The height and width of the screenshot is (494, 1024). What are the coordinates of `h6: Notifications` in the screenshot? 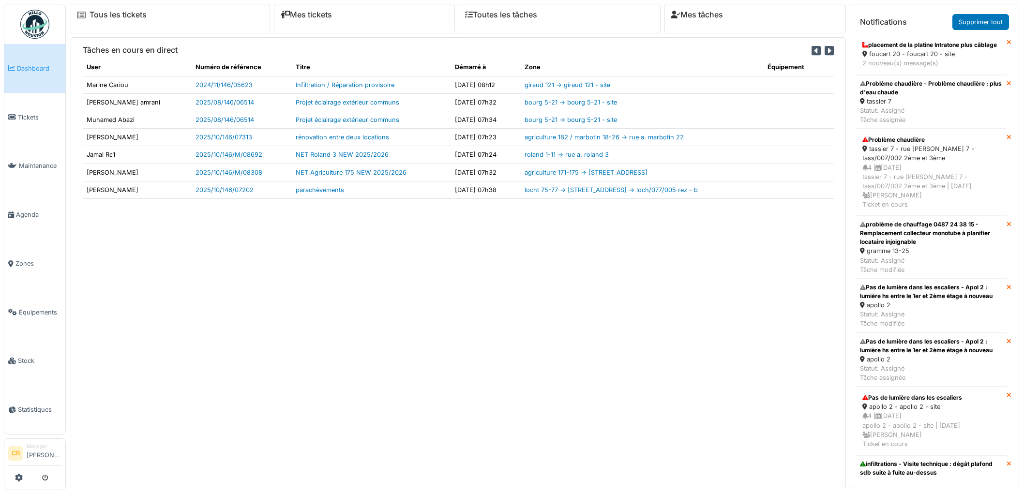 It's located at (883, 22).